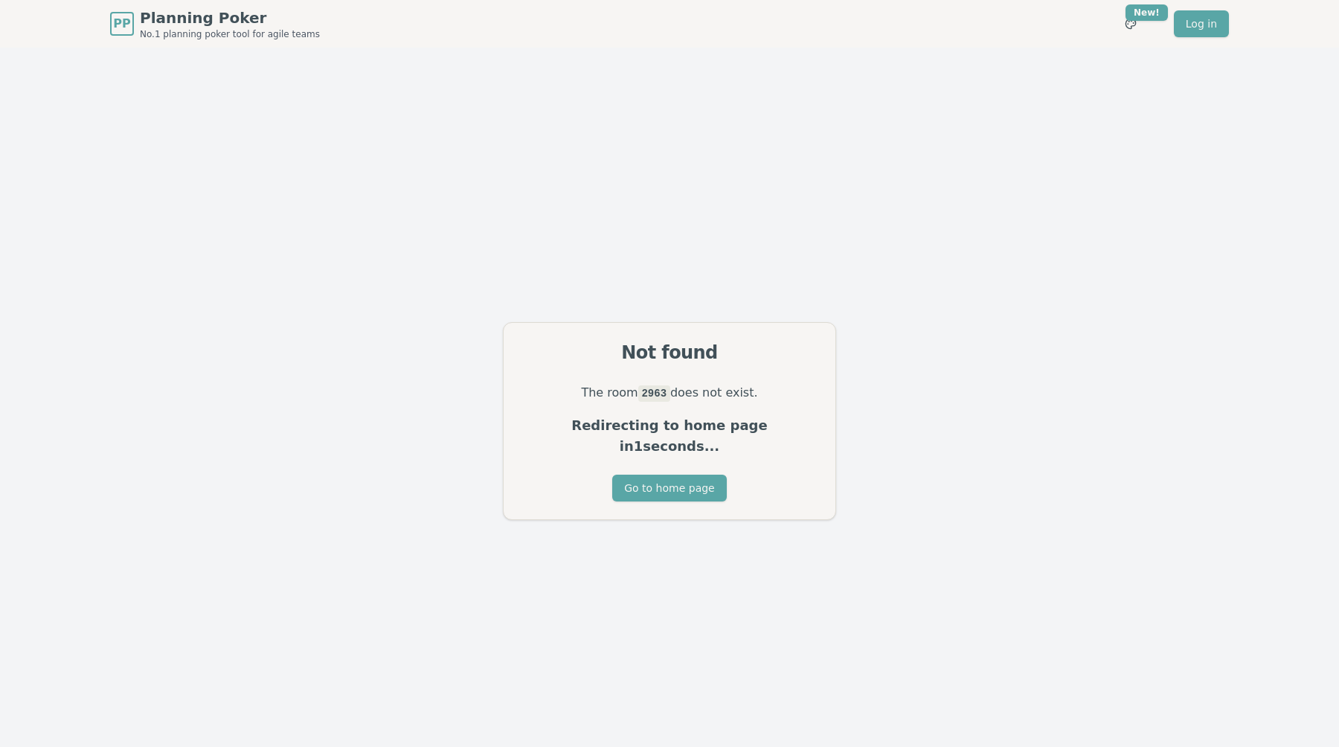 This screenshot has height=747, width=1339. Describe the element at coordinates (230, 18) in the screenshot. I see `span: Planning Poker` at that location.